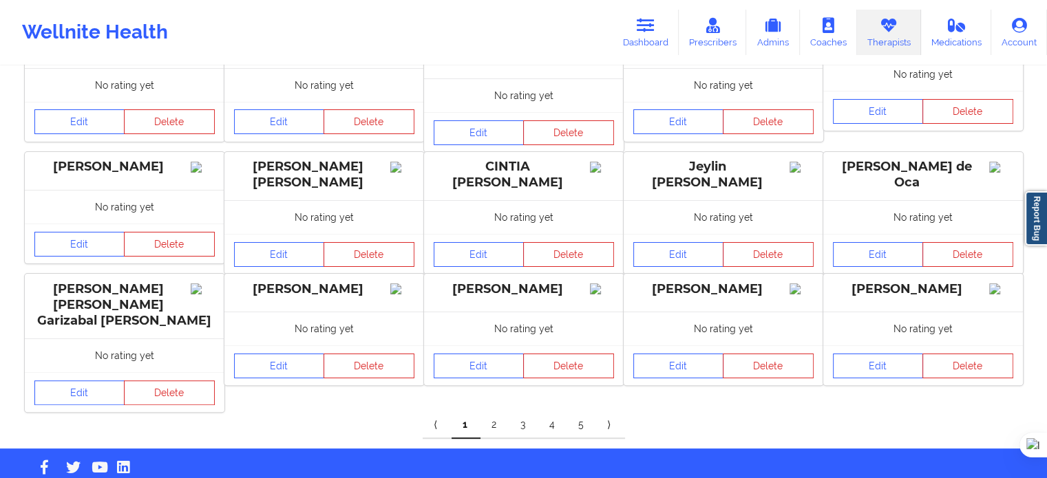  What do you see at coordinates (889, 32) in the screenshot?
I see `a: Therapists` at bounding box center [889, 32].